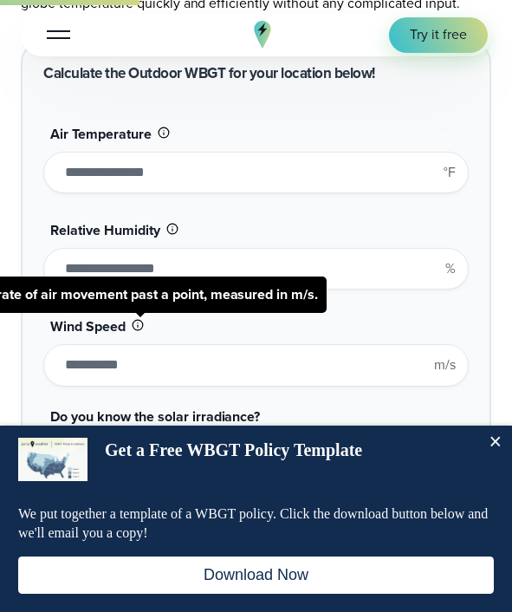  I want to click on a: Try it free, so click(439, 35).